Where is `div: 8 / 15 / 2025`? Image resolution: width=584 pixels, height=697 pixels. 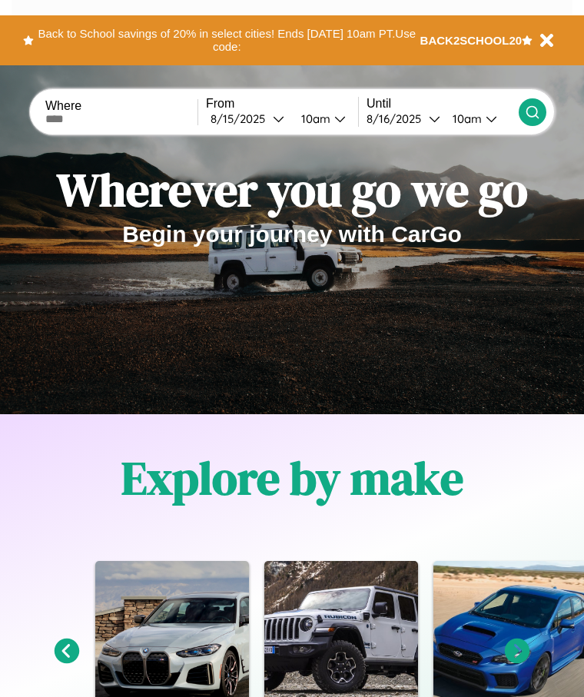
div: 8 / 15 / 2025 is located at coordinates (241, 118).